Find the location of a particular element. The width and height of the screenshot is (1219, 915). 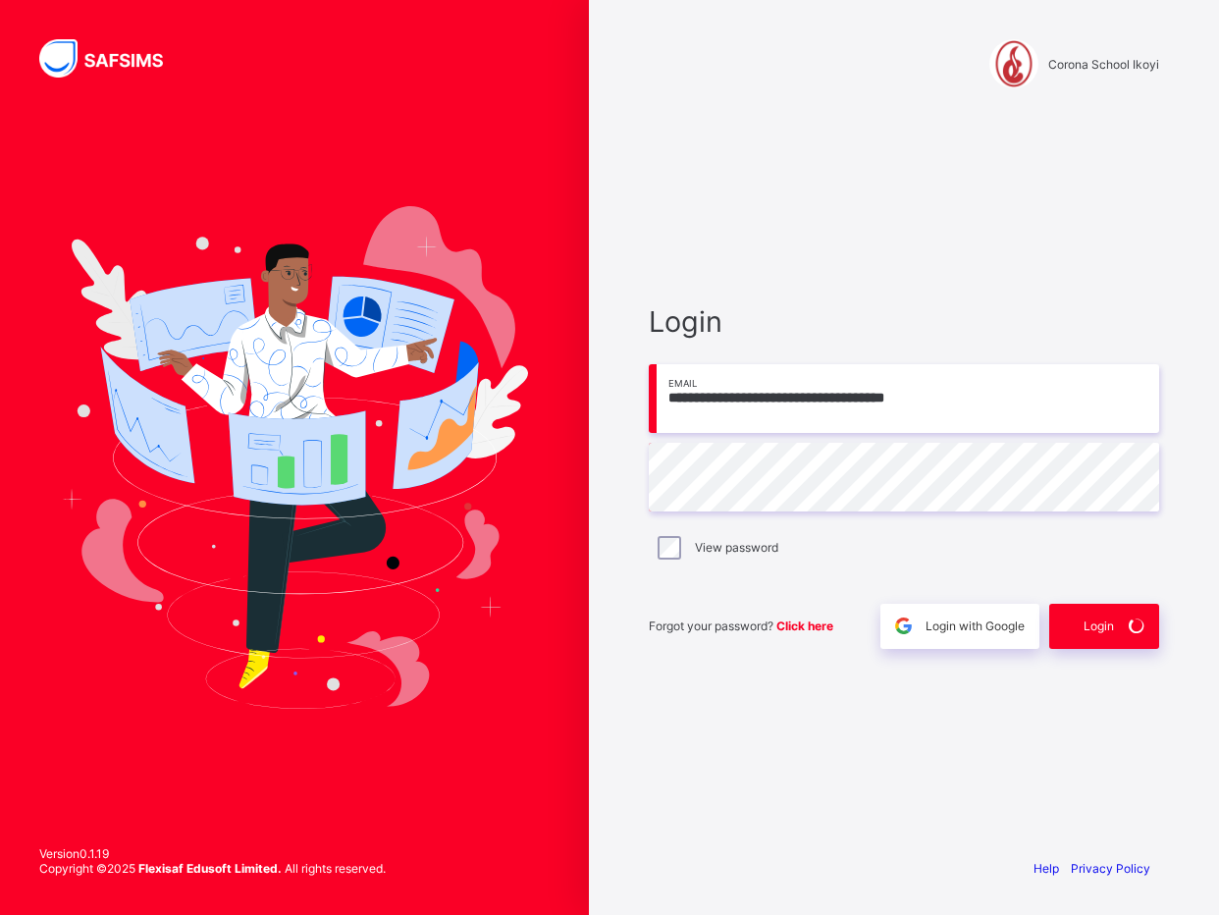

span: Copyright © 2025 All rights reserved. is located at coordinates (212, 867).